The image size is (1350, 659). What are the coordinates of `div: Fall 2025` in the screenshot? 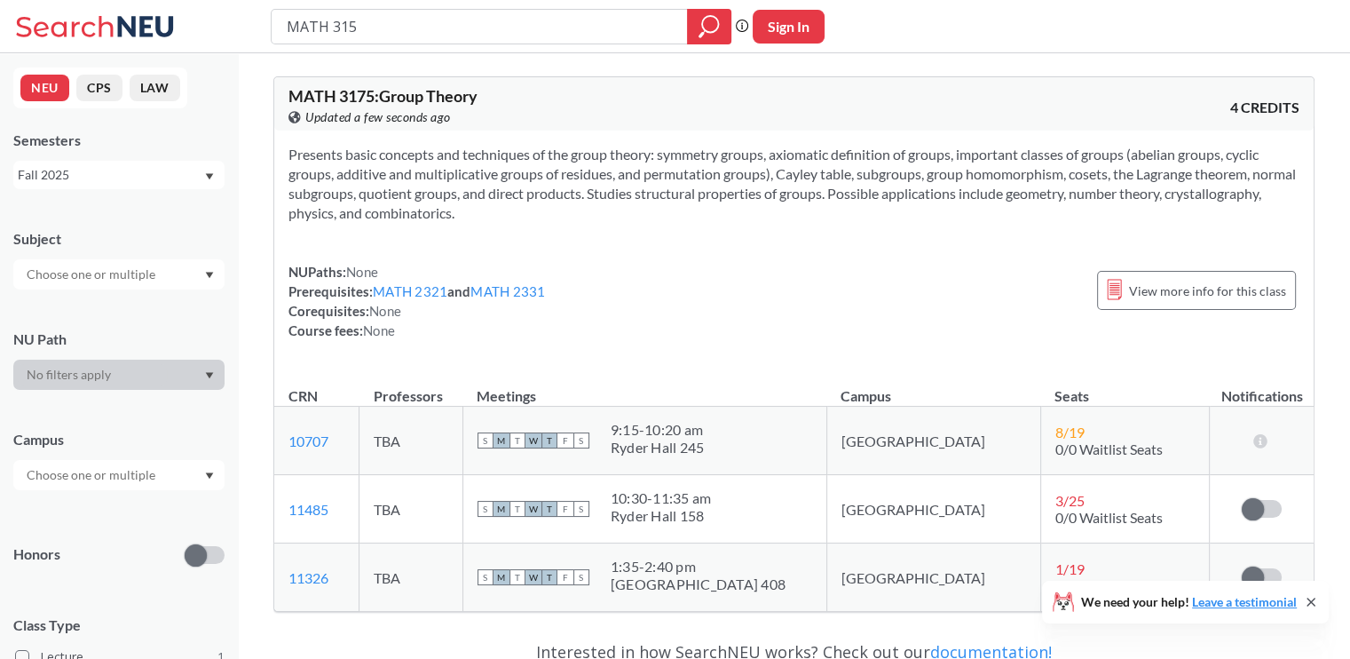 It's located at (110, 175).